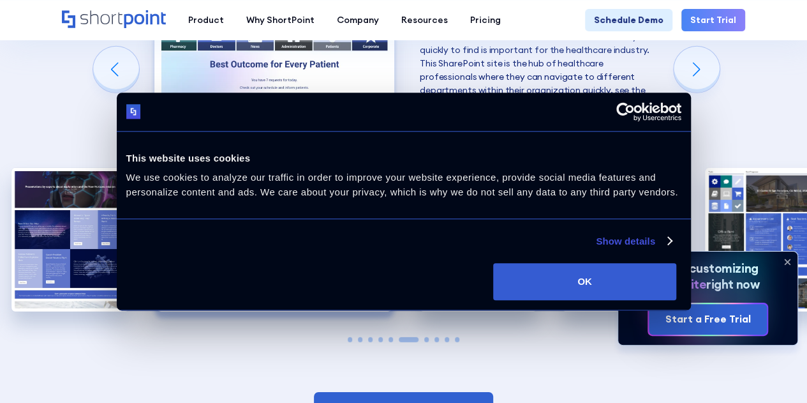  I want to click on img: logo, so click(133, 112).